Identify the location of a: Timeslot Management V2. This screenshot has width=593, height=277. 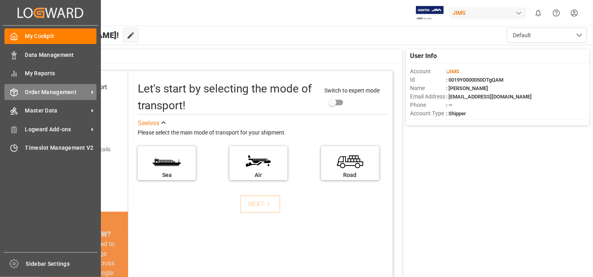
(50, 148).